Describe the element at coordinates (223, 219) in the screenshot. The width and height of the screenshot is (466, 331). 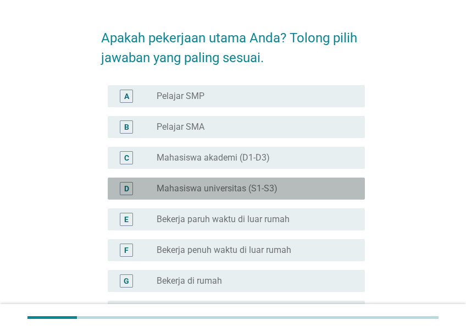
I see `label: Bekerja paruh waktu di luar rumah` at that location.